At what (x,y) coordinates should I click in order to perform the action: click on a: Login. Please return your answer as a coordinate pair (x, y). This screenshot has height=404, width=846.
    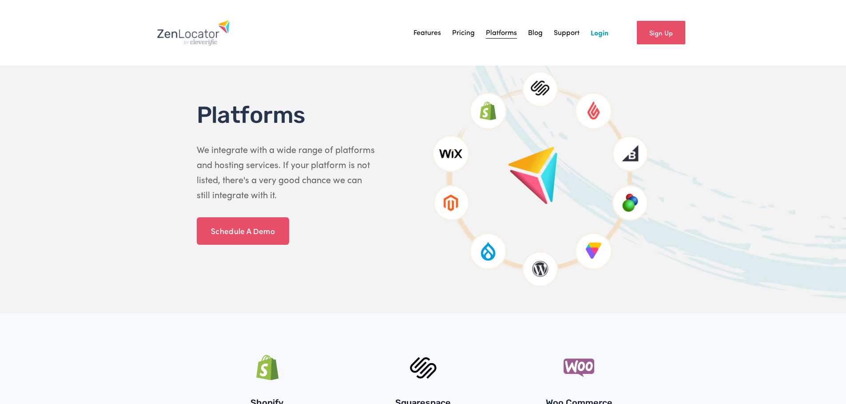
    Looking at the image, I should click on (599, 33).